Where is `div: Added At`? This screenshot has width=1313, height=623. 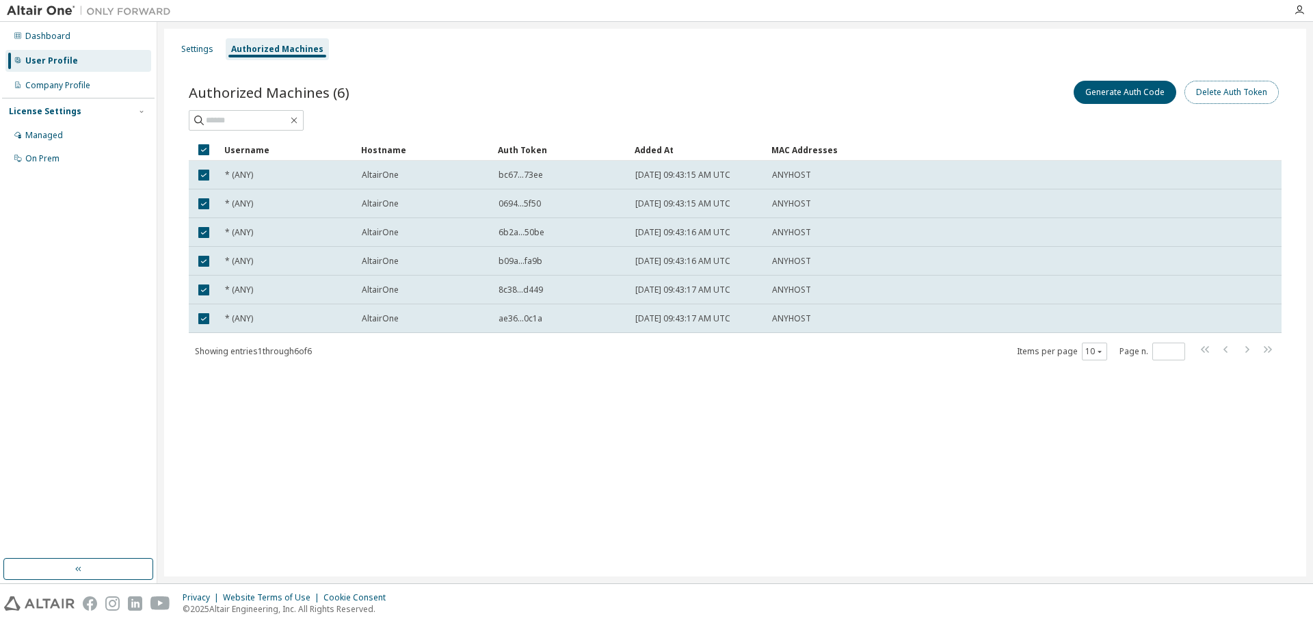
div: Added At is located at coordinates (697, 150).